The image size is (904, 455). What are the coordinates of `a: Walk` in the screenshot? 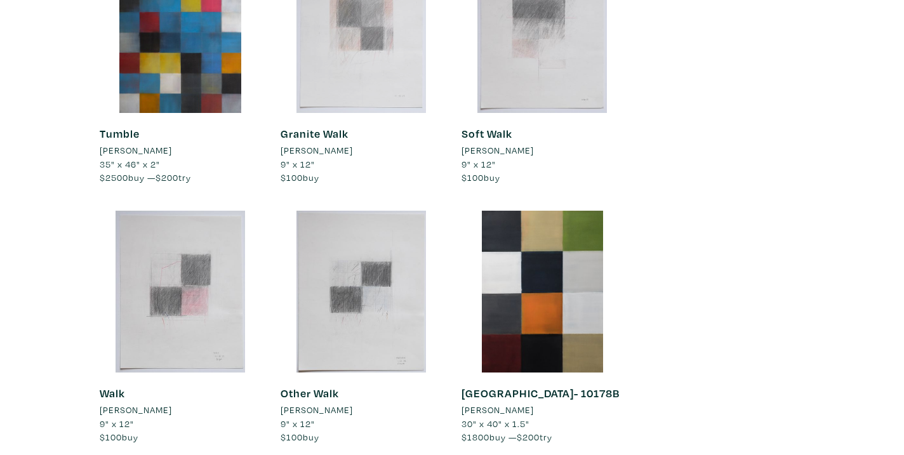 It's located at (112, 393).